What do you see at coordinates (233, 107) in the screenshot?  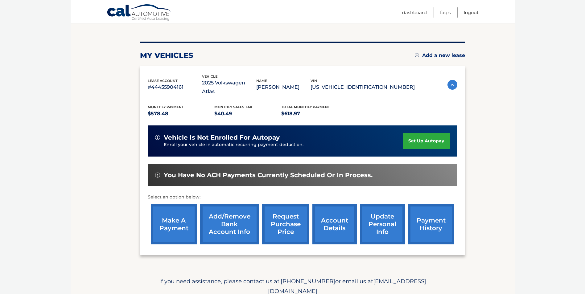 I see `span: Monthly sales Tax` at bounding box center [233, 107].